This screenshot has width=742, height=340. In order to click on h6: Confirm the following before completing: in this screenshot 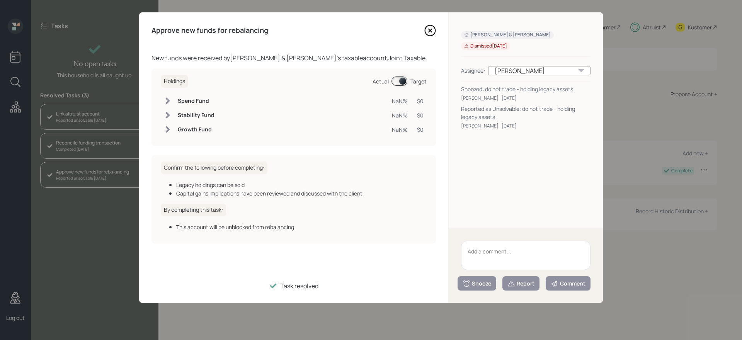, I will do `click(214, 168)`.